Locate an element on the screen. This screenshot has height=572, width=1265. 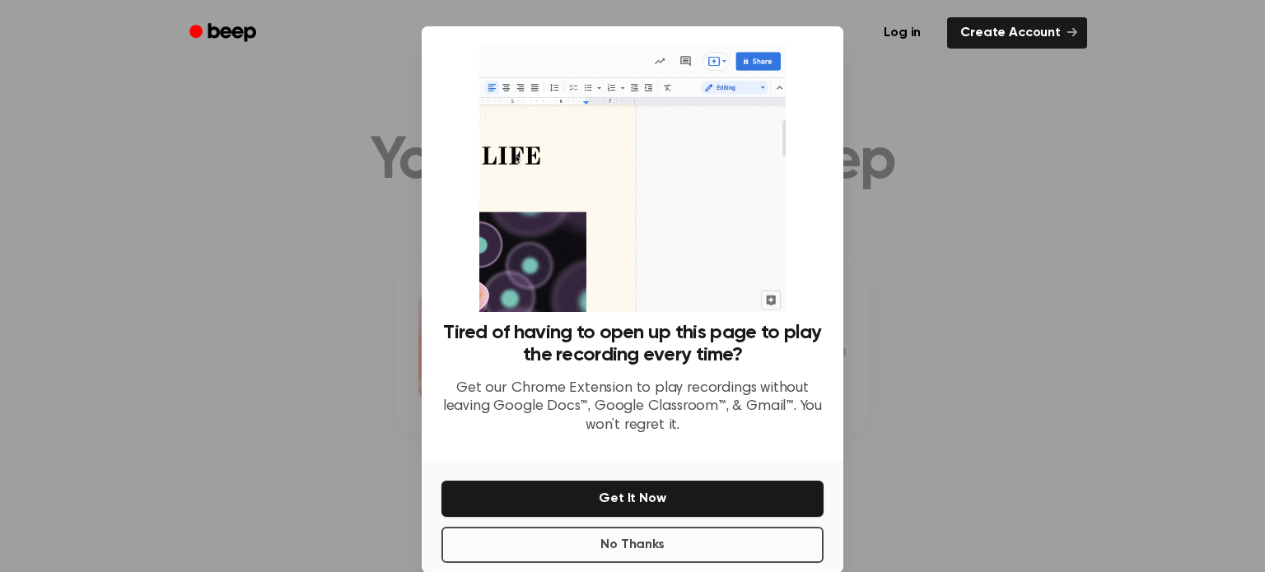
img: Beep extension in action is located at coordinates (632, 179).